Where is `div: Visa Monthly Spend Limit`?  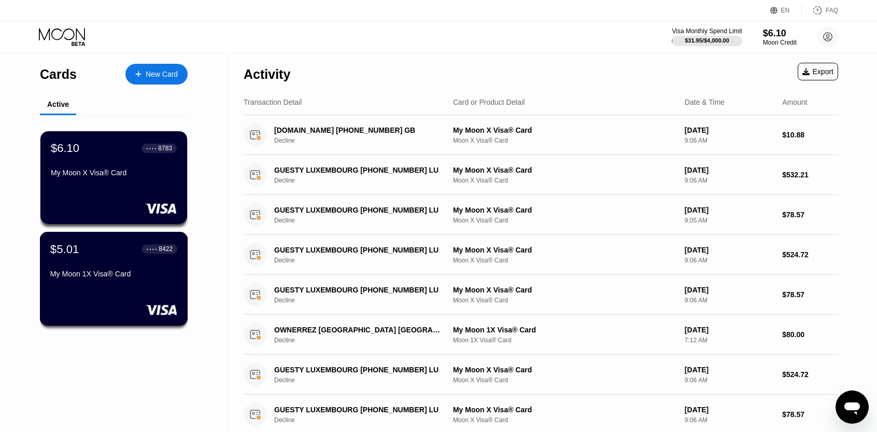 div: Visa Monthly Spend Limit is located at coordinates (707, 31).